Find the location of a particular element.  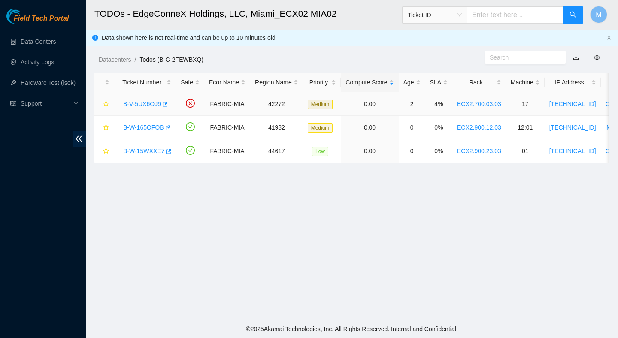

a: B-W-15WXXE7 is located at coordinates (144, 151).